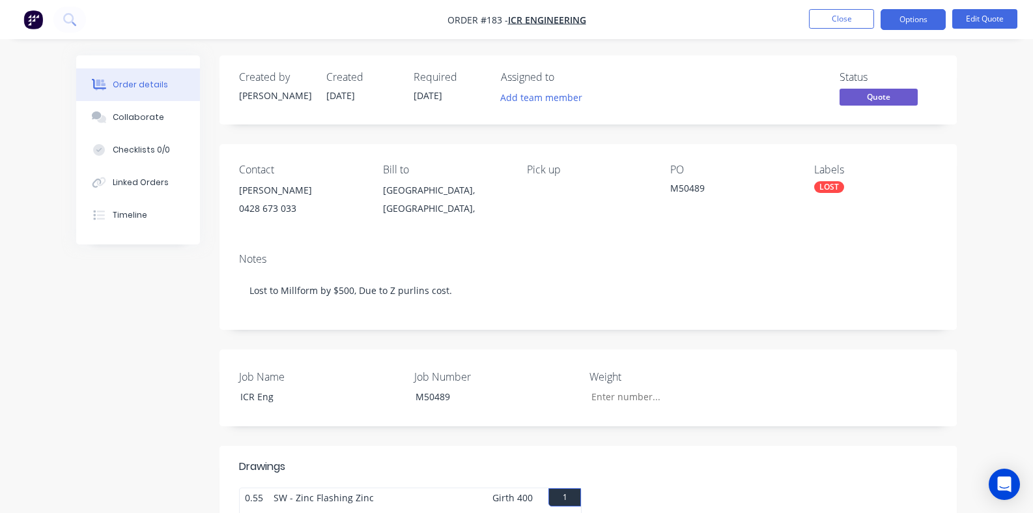  I want to click on div: 0428 673 033, so click(300, 208).